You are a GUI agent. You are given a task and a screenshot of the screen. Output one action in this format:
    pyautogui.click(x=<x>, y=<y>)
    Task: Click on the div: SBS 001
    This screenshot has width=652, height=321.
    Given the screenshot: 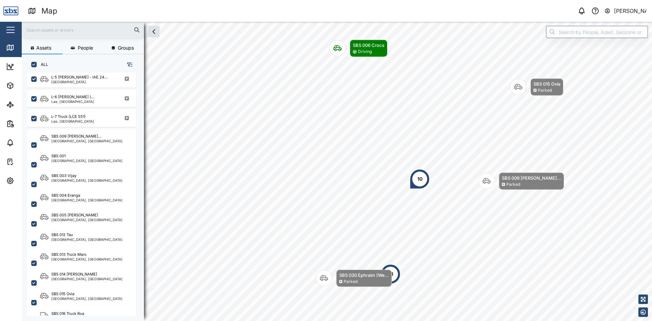 What is the action you would take?
    pyautogui.click(x=58, y=156)
    